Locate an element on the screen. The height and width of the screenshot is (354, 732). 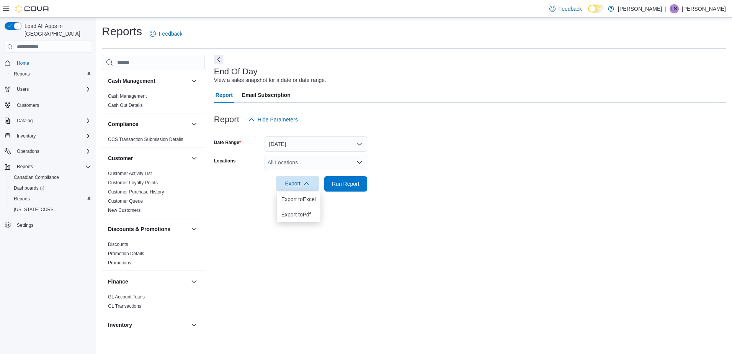
h3: Inventory is located at coordinates (120, 325).